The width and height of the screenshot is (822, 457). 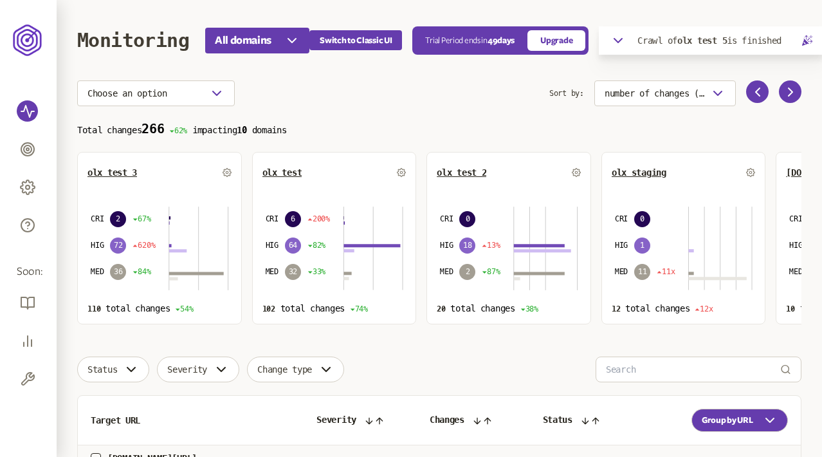 I want to click on span: Choose an option, so click(x=127, y=93).